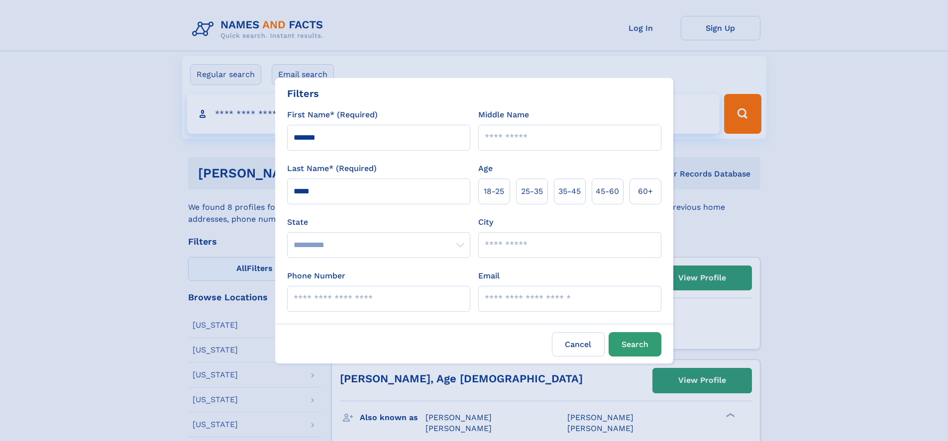 This screenshot has width=948, height=441. What do you see at coordinates (645, 192) in the screenshot?
I see `span: 60+` at bounding box center [645, 192].